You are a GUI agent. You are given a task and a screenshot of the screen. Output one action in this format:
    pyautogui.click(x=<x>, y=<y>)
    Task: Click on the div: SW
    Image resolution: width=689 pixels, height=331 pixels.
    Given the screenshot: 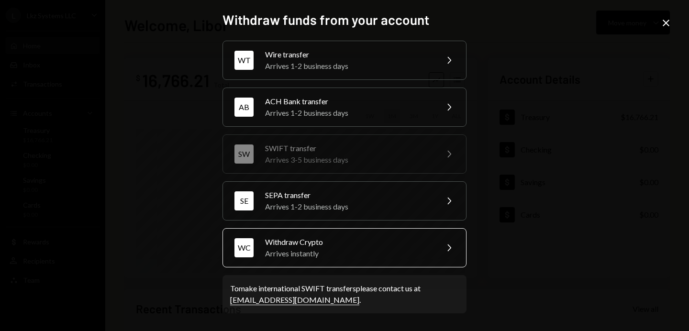 What is the action you would take?
    pyautogui.click(x=244, y=154)
    